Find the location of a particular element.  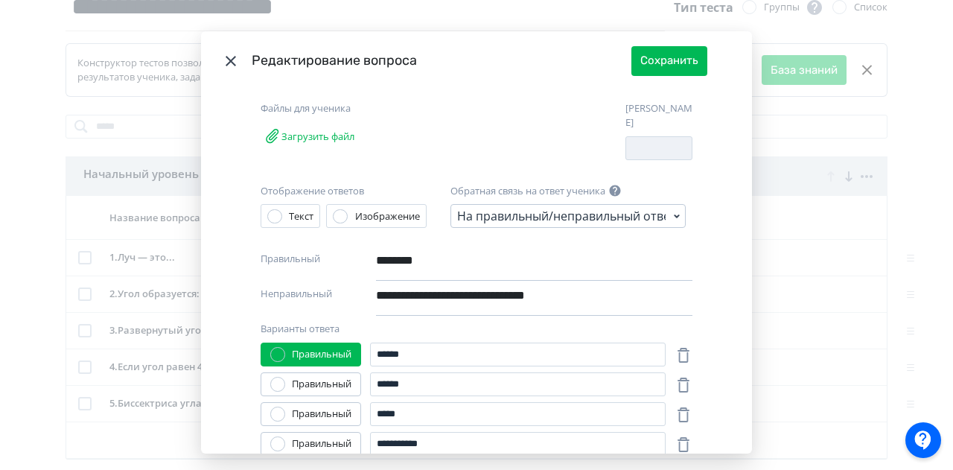

label: Отображение ответов is located at coordinates (312, 191).